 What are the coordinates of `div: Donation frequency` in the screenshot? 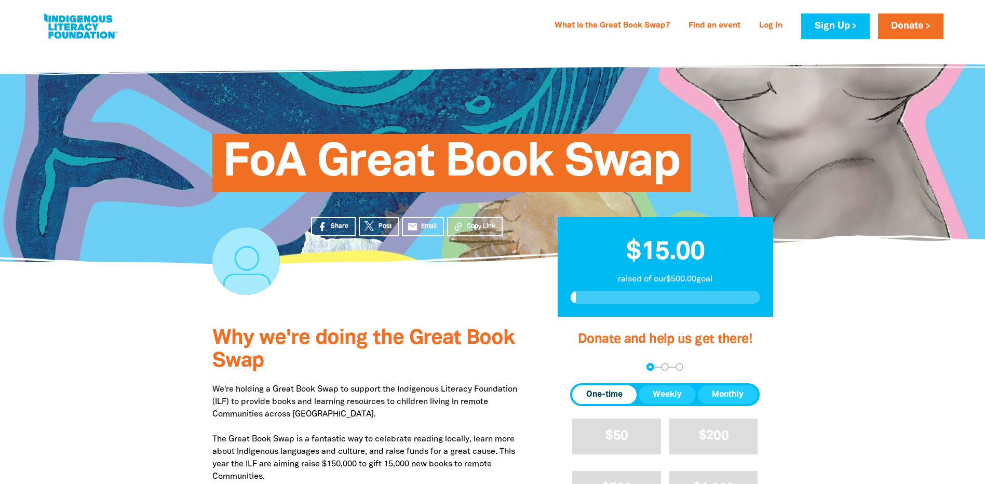 It's located at (665, 395).